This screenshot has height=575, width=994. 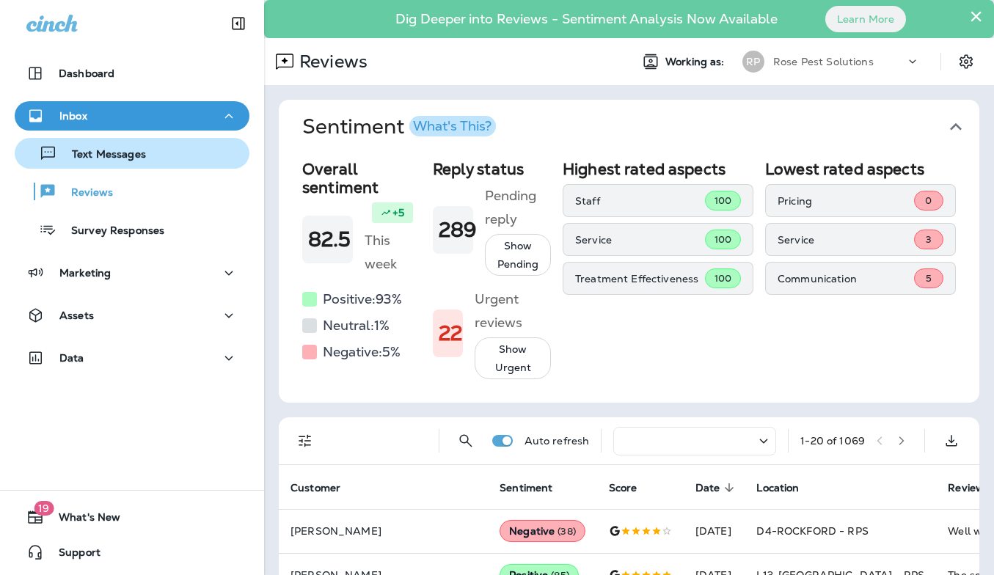 I want to click on span: 5, so click(x=928, y=278).